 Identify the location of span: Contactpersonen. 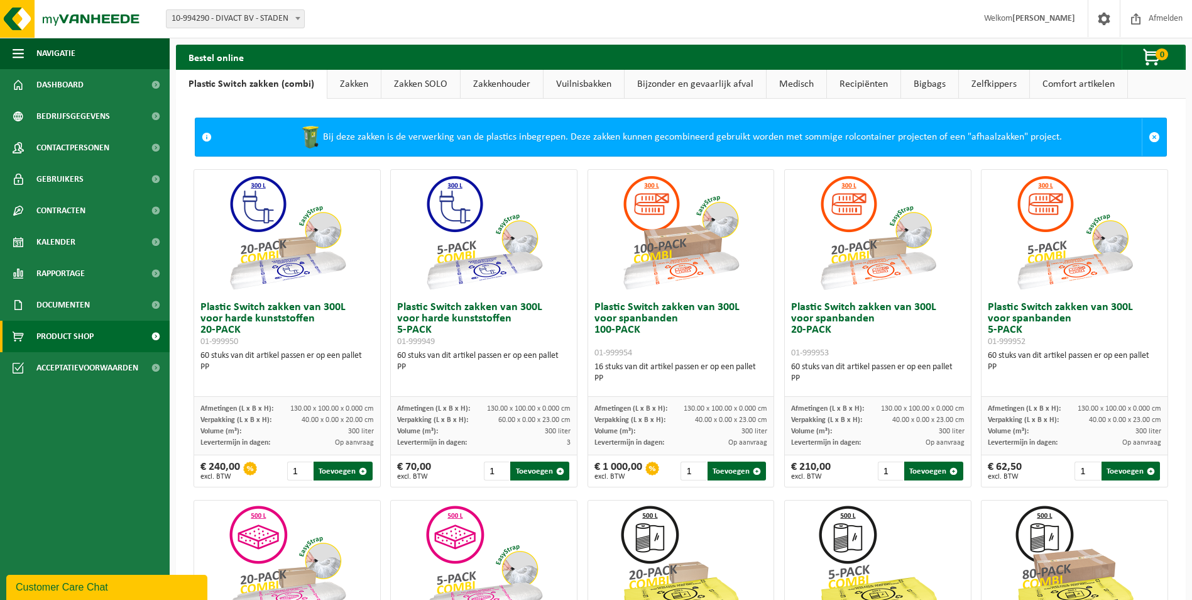
(73, 148).